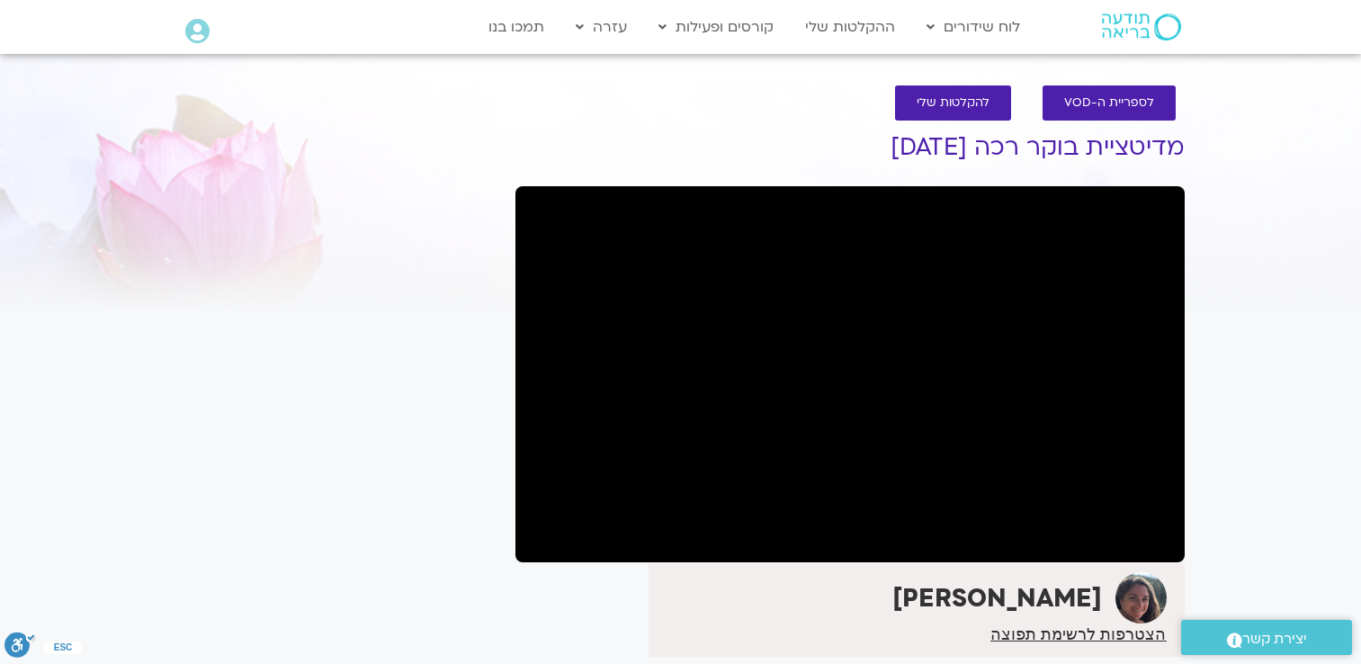  Describe the element at coordinates (1275, 639) in the screenshot. I see `span: יצירת קשר` at that location.